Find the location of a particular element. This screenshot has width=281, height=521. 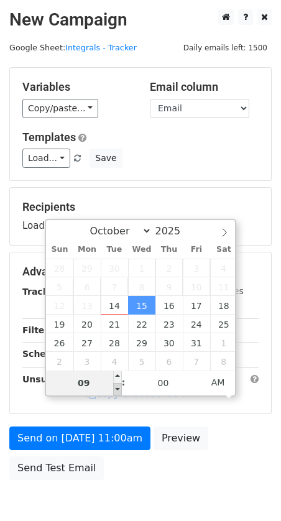

span: October 20, 2025 is located at coordinates (87, 324).